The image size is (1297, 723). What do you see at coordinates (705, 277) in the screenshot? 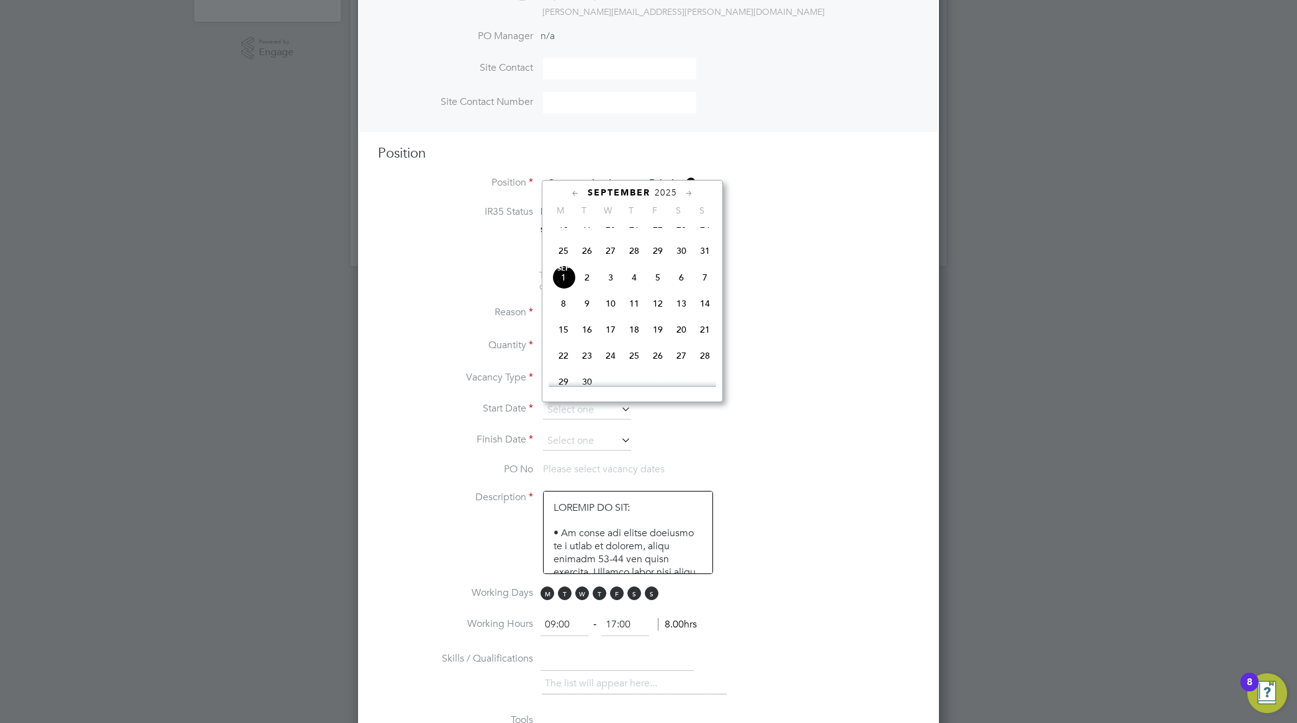
I see `span: 7` at bounding box center [705, 277].